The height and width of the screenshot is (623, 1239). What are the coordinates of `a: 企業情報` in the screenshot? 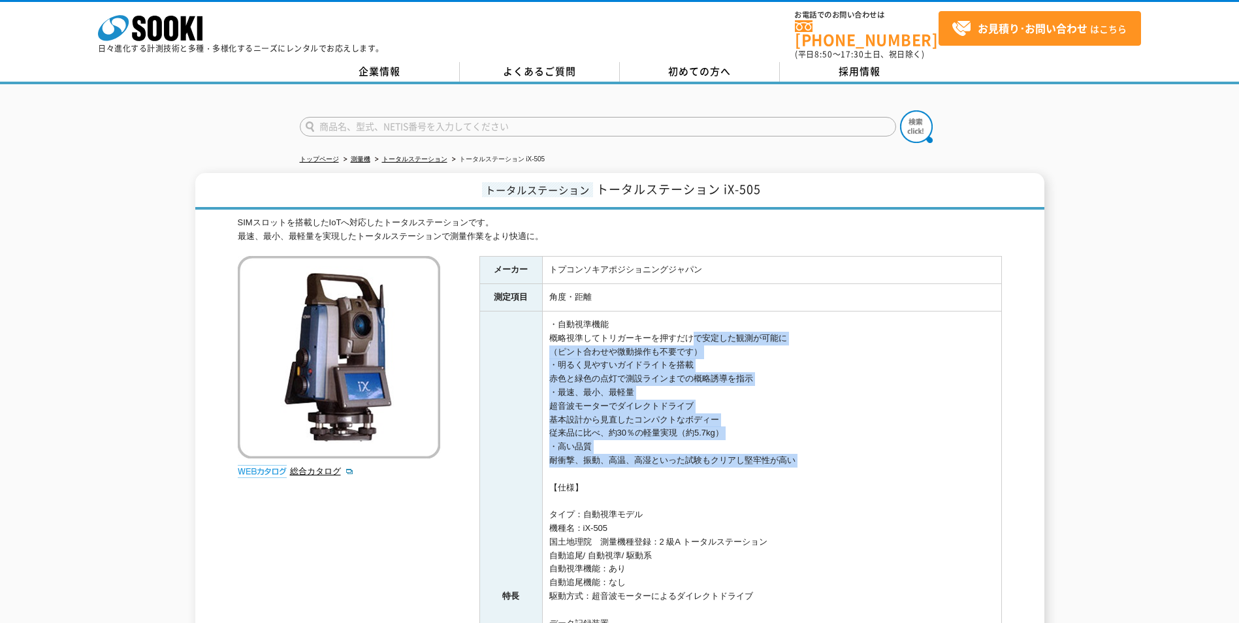 It's located at (380, 72).